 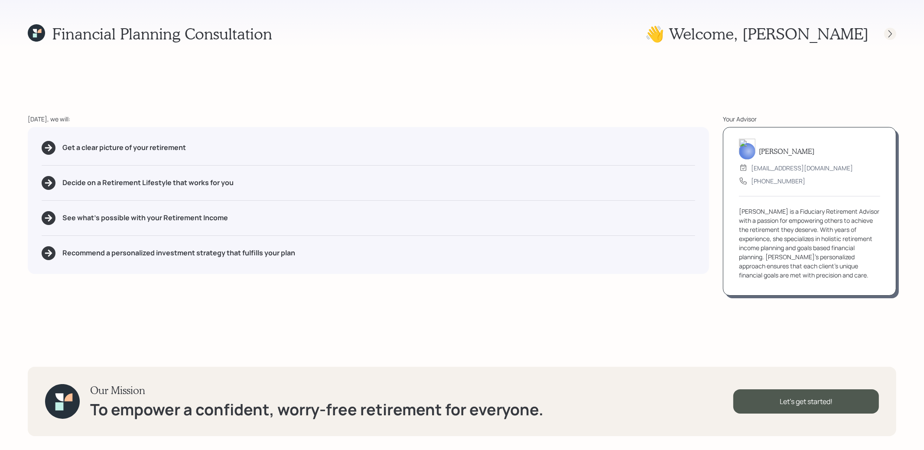 What do you see at coordinates (145, 218) in the screenshot?
I see `h5: See what's possible with your Retirement Income` at bounding box center [145, 218].